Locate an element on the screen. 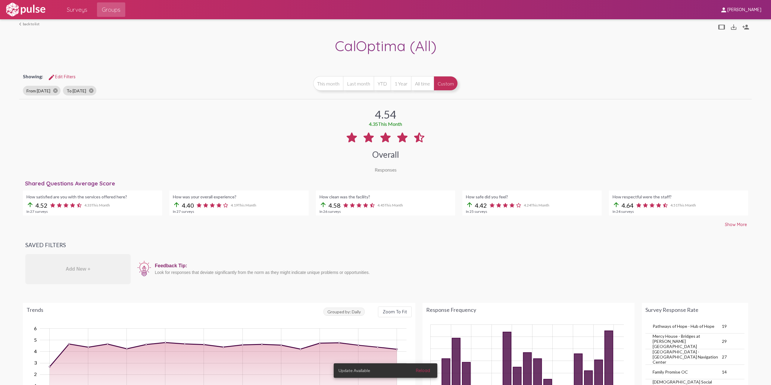 The image size is (771, 385). span: 4.19 is located at coordinates (243, 205).